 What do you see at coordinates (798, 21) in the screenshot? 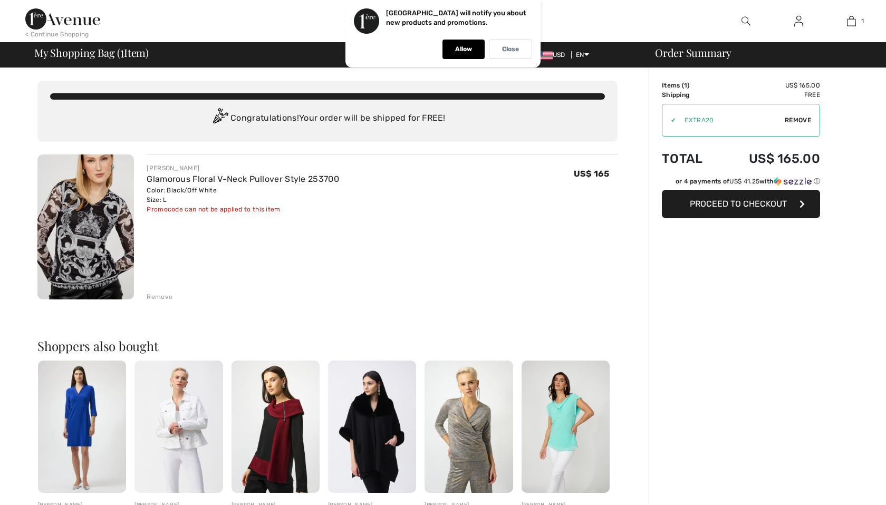
I see `a: Sign In` at bounding box center [798, 21].